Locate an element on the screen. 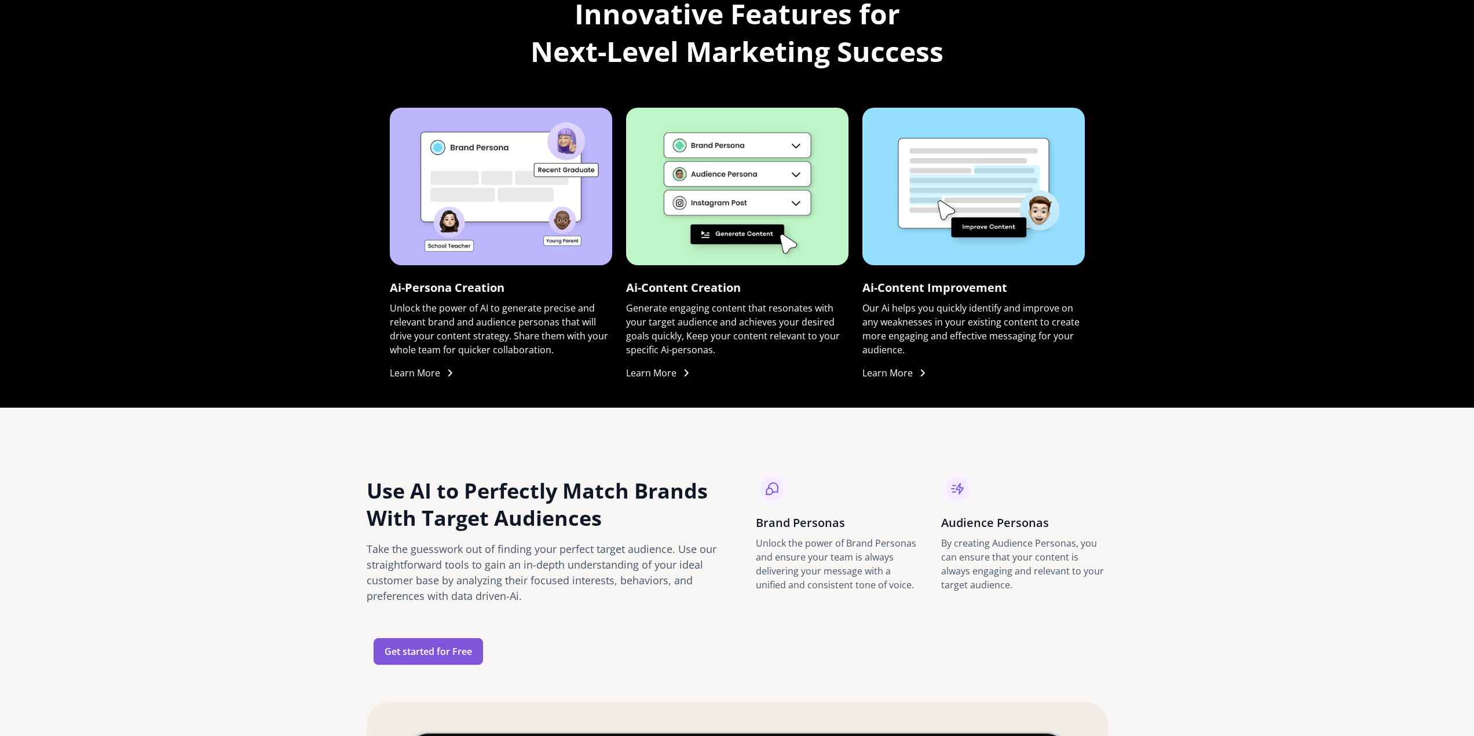 Image resolution: width=1474 pixels, height=736 pixels. h3: Ai-Persona Creation is located at coordinates (447, 288).